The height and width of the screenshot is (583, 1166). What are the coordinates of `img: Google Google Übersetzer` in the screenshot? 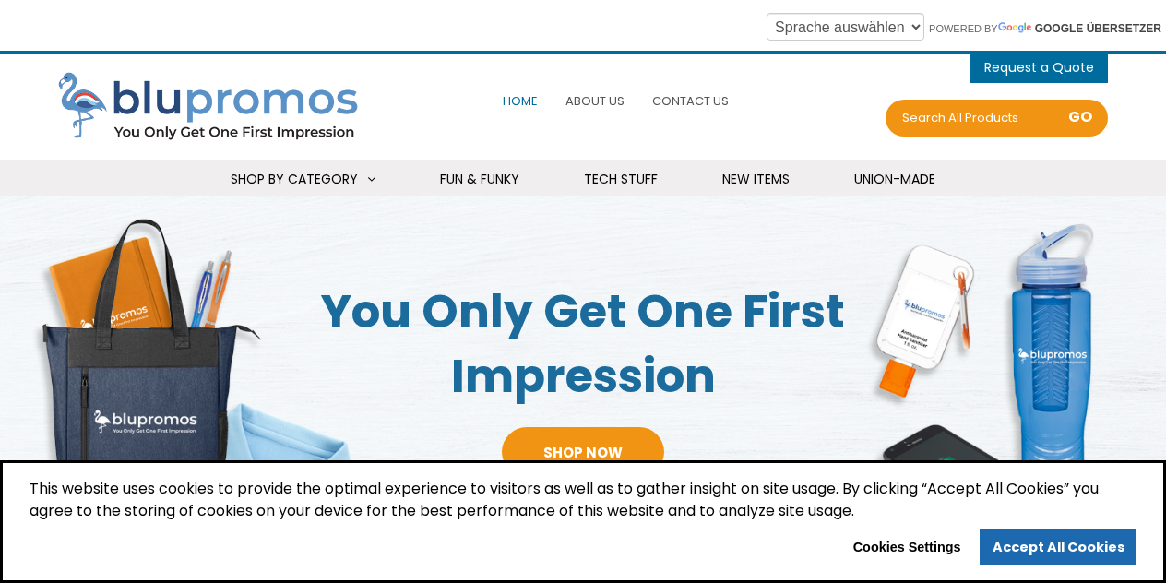 It's located at (1016, 29).